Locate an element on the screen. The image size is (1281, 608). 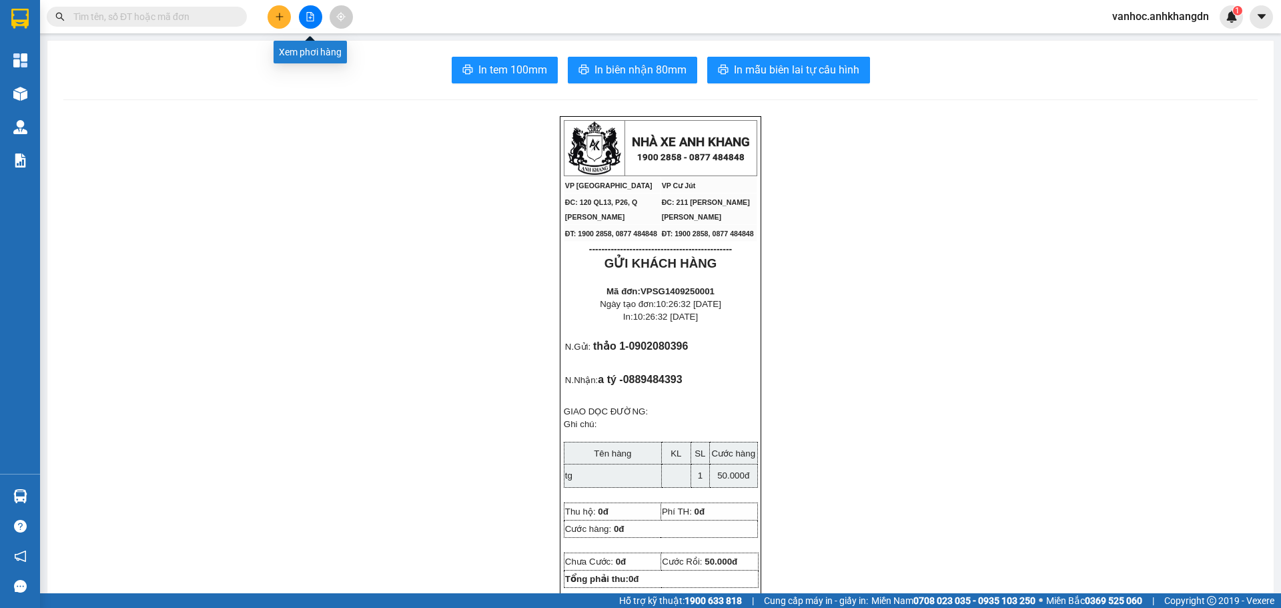
span: search is located at coordinates (60, 17).